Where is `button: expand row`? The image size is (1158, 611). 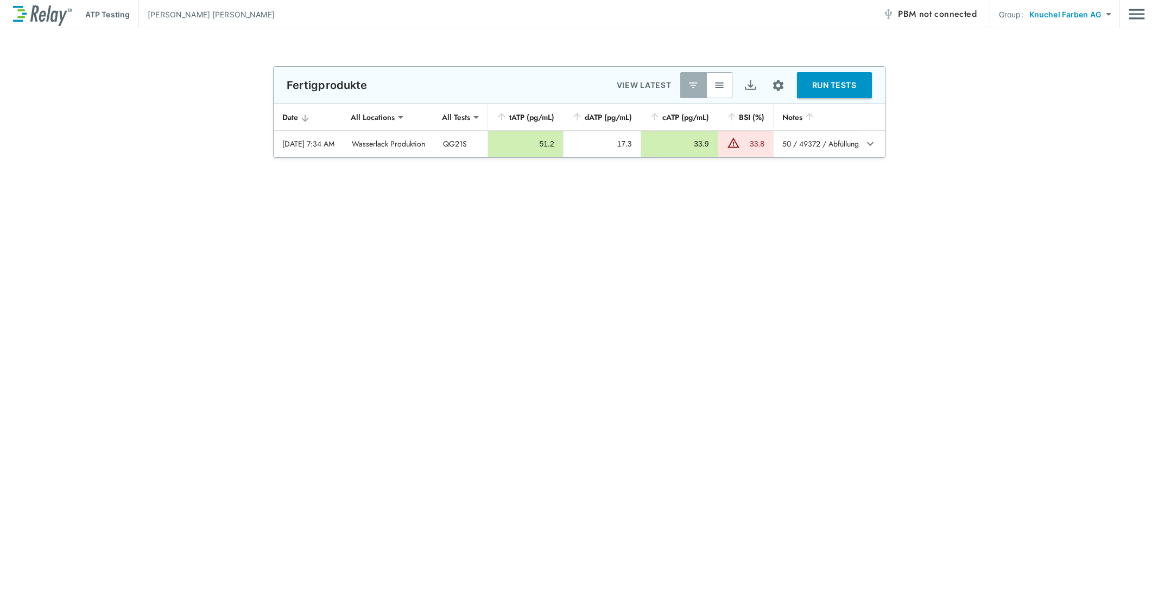
button: expand row is located at coordinates (870, 144).